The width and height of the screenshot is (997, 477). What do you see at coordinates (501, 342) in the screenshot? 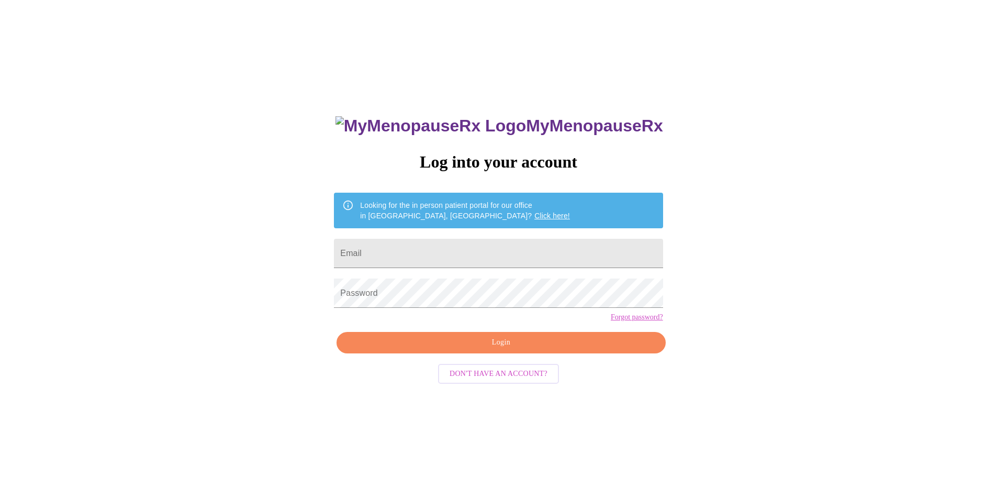
I see `span: Login` at bounding box center [501, 342].